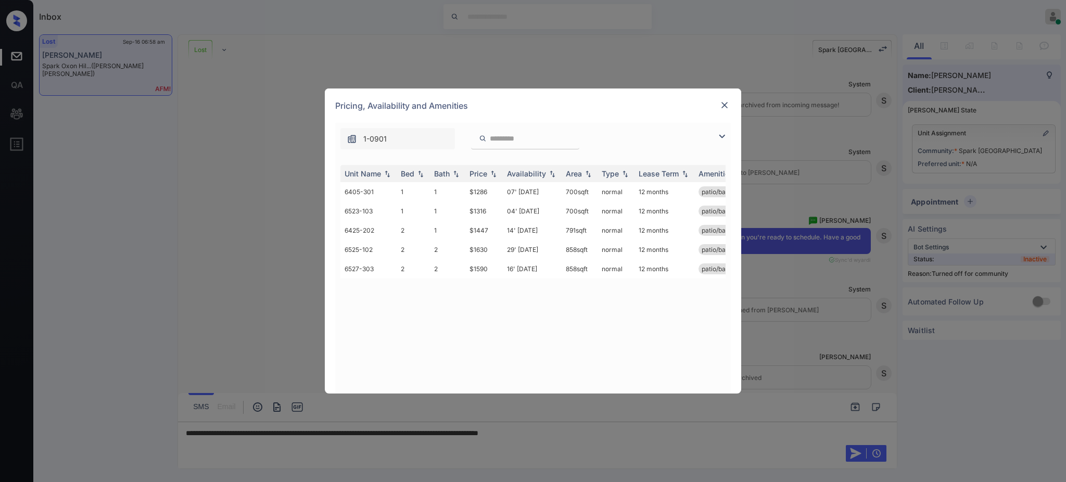 This screenshot has width=1066, height=482. What do you see at coordinates (478, 173) in the screenshot?
I see `div: Price` at bounding box center [478, 173].